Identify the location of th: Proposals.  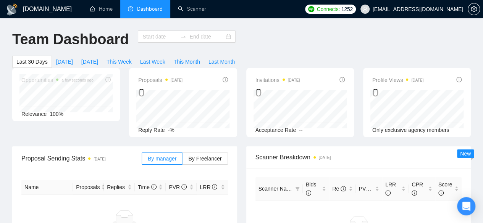
(88, 187).